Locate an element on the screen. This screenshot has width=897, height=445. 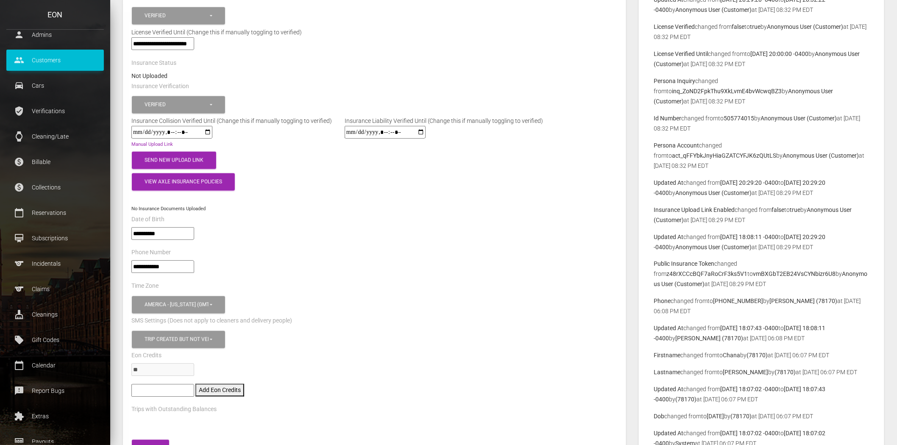
b: Public Insurance Token is located at coordinates (684, 264).